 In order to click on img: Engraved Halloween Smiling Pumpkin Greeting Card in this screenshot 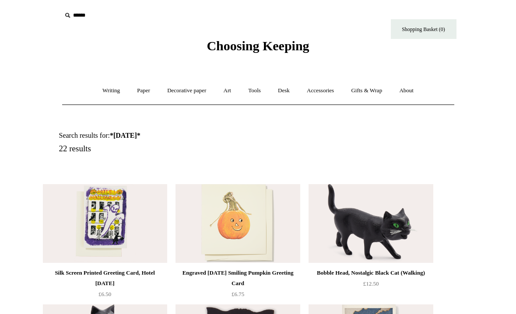, I will do `click(238, 224)`.